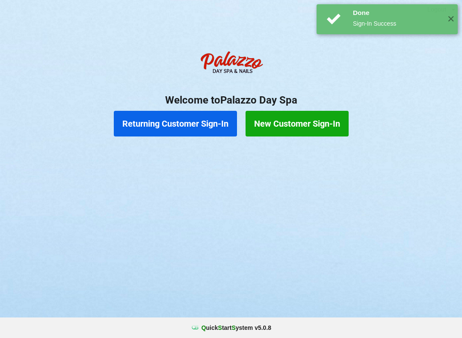  I want to click on span: Q, so click(204, 328).